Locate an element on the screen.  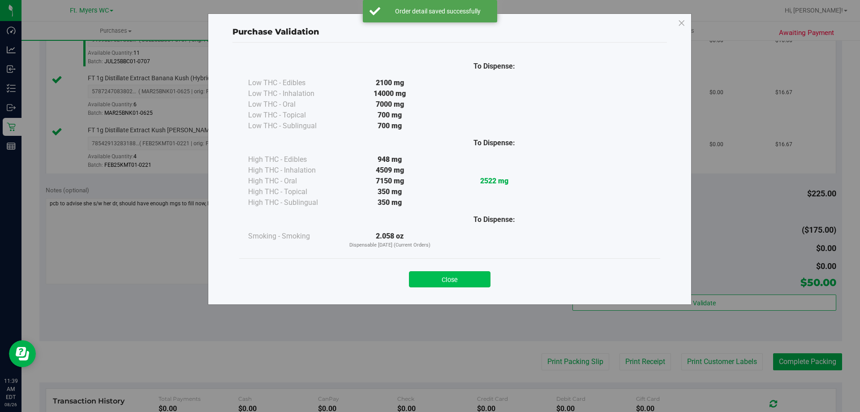
div: High THC - Oral is located at coordinates (293, 181).